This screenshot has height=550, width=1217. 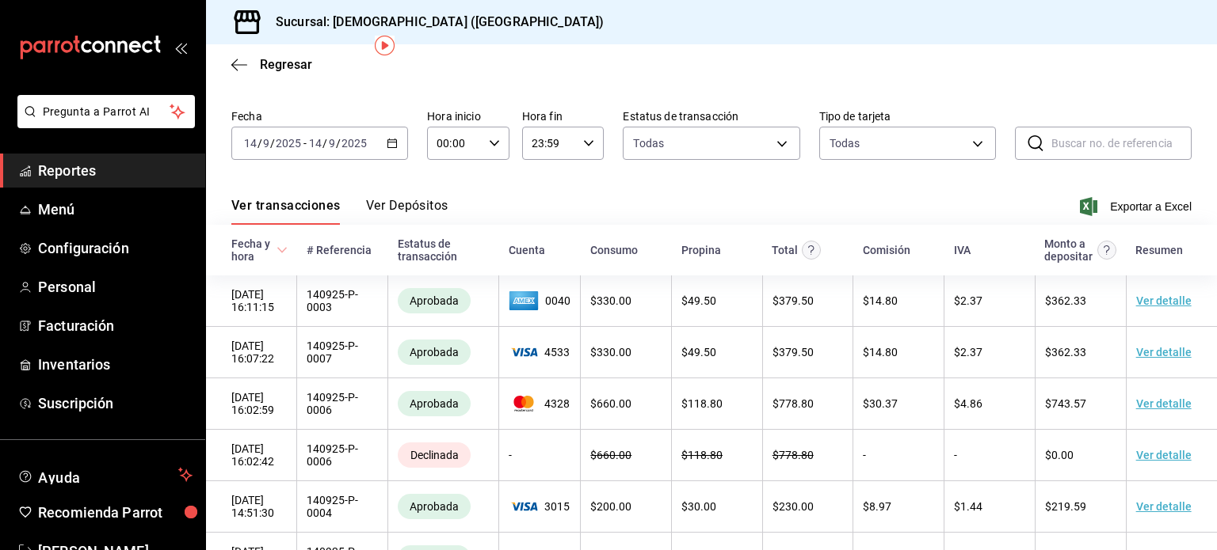 What do you see at coordinates (115, 364) in the screenshot?
I see `span: Inventarios` at bounding box center [115, 364].